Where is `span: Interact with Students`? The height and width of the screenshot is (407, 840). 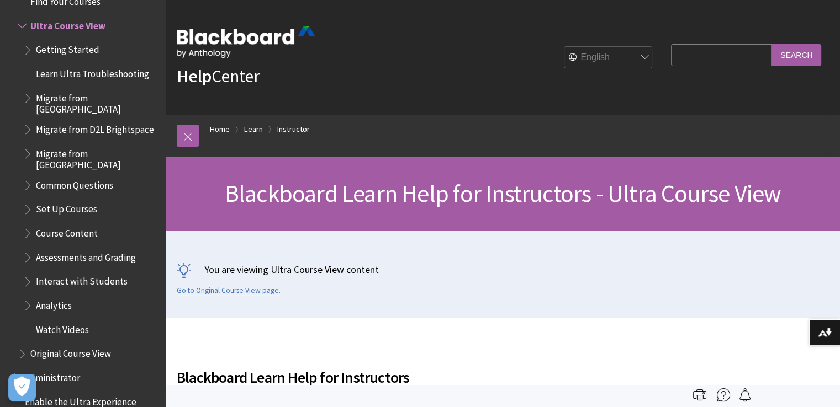
span: Interact with Students is located at coordinates (82, 280).